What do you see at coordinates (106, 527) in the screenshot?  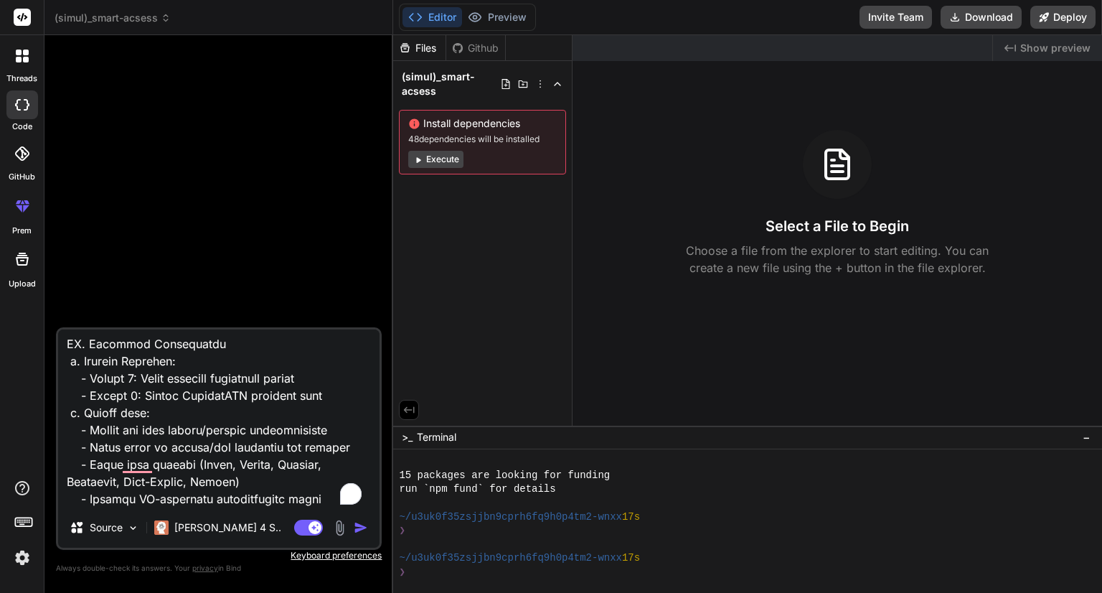 I see `p: Source` at bounding box center [106, 527].